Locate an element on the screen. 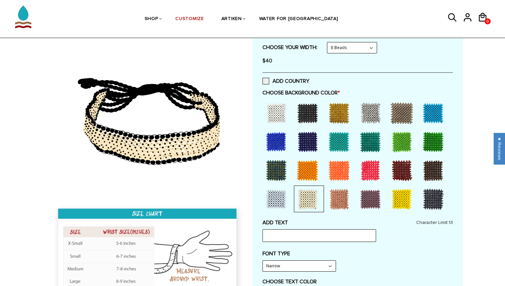  div: Purple Rain is located at coordinates (372, 199).